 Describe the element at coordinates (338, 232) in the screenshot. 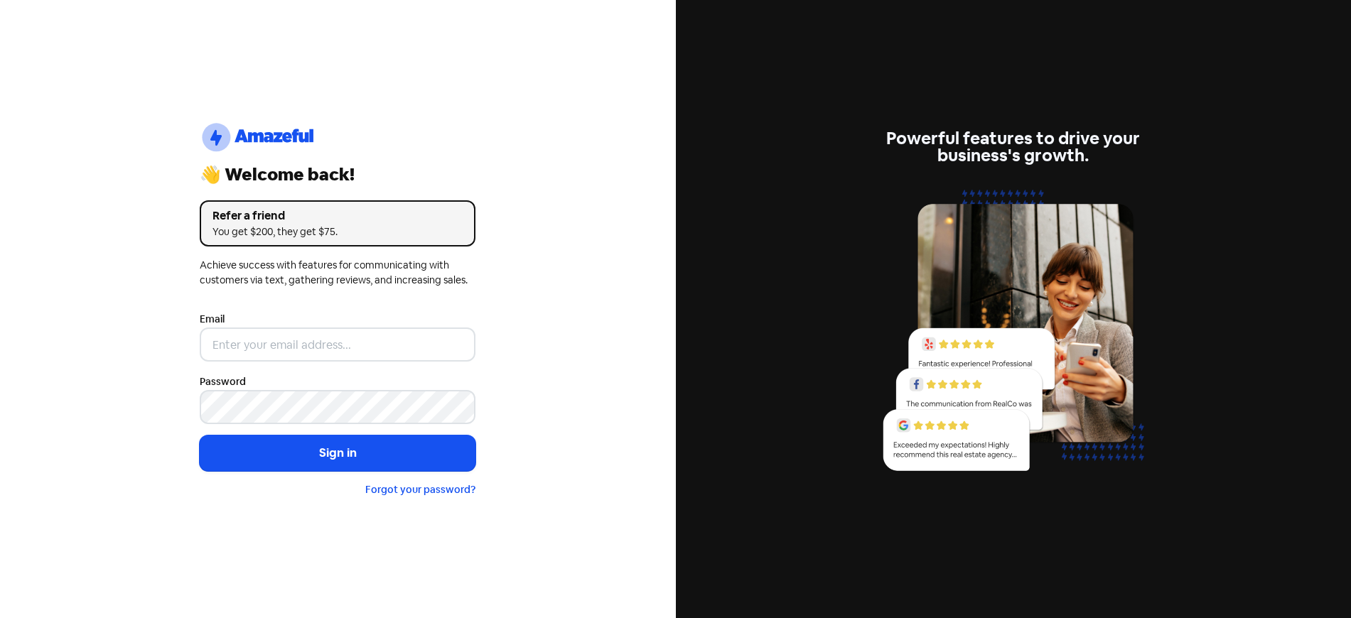

I see `div: You get $200, they get $75.` at that location.